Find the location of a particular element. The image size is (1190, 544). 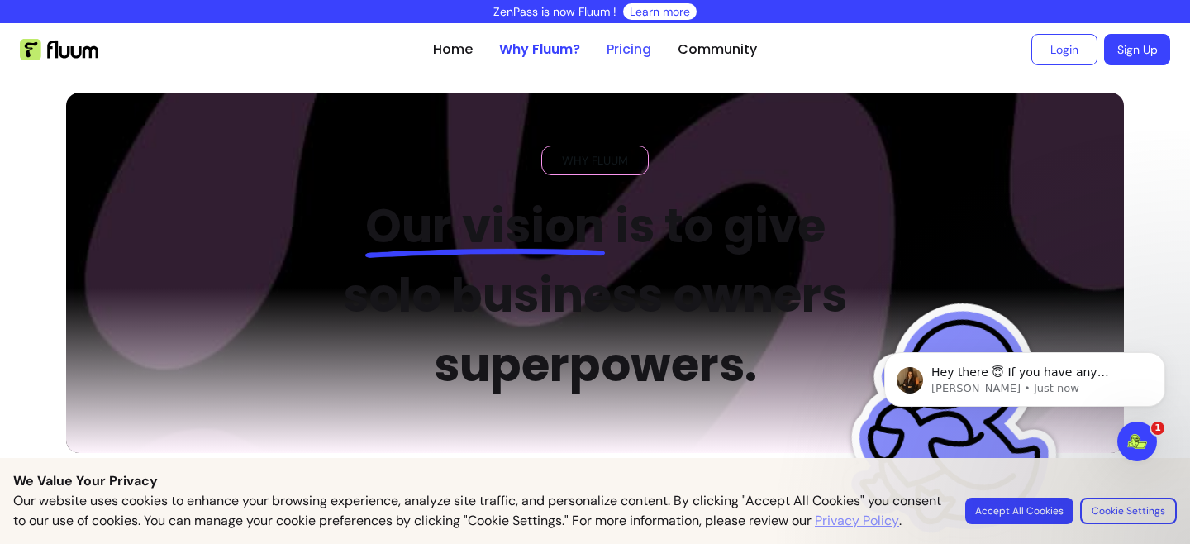

p: Our website uses cookies to enhance your browsing experience, analyze site traffic, and personali... is located at coordinates (479, 511).